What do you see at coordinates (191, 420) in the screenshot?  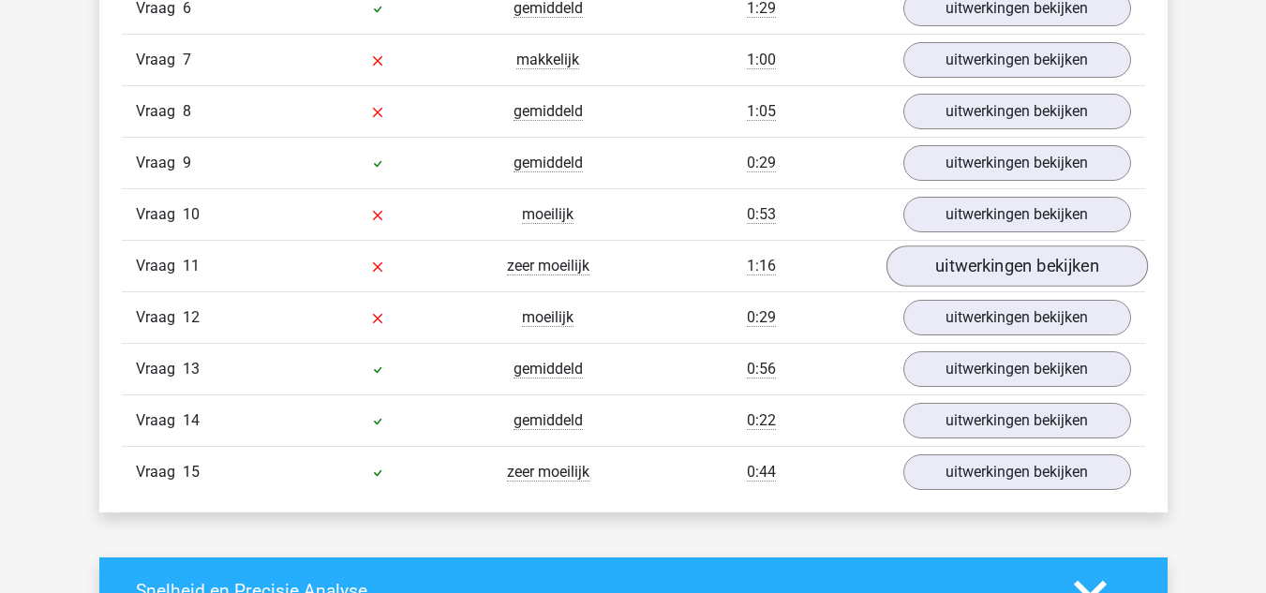 I see `span: 14` at bounding box center [191, 420].